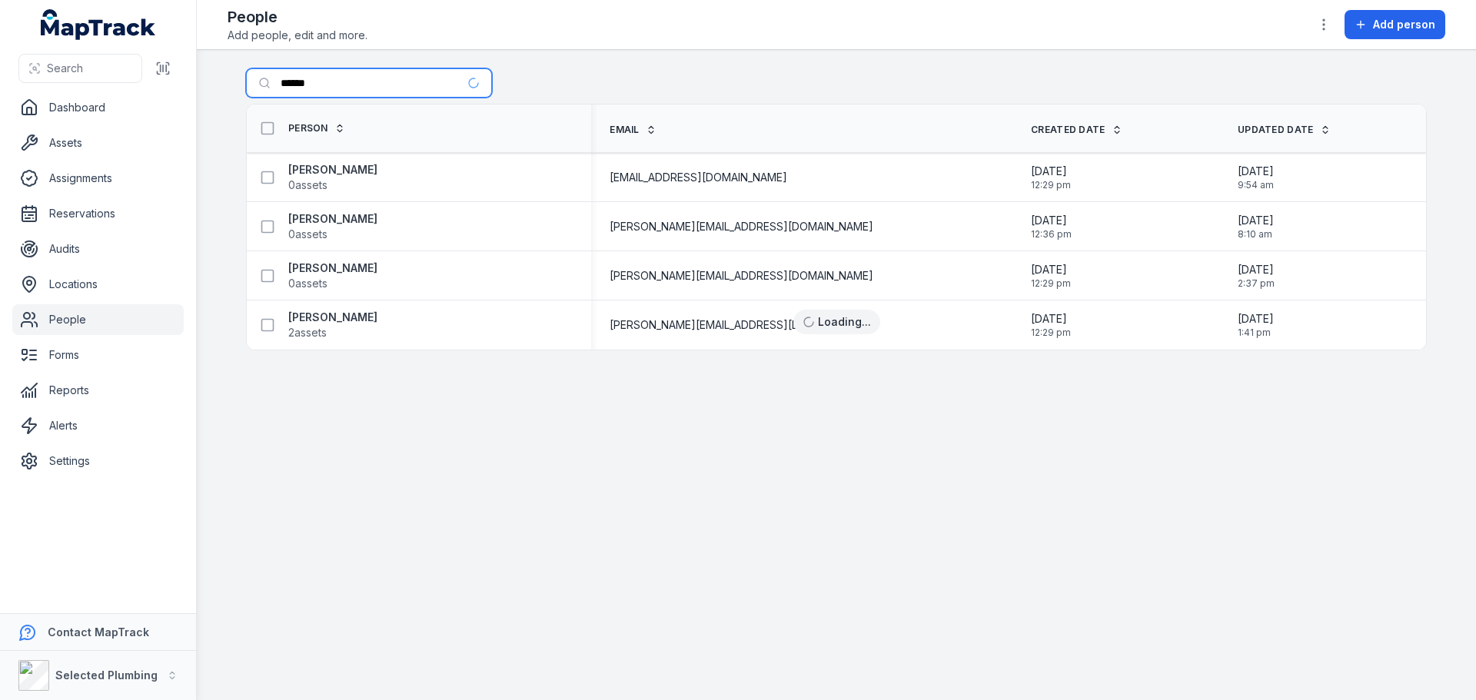 This screenshot has height=700, width=1476. I want to click on span: Created Date, so click(1068, 130).